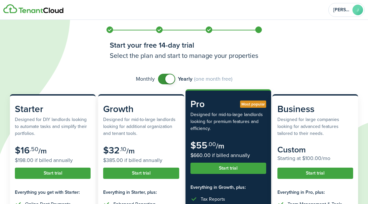  What do you see at coordinates (141, 192) in the screenshot?
I see `subscription-pricing-card-features-title: Everything in Starter, plus:` at bounding box center [141, 192].